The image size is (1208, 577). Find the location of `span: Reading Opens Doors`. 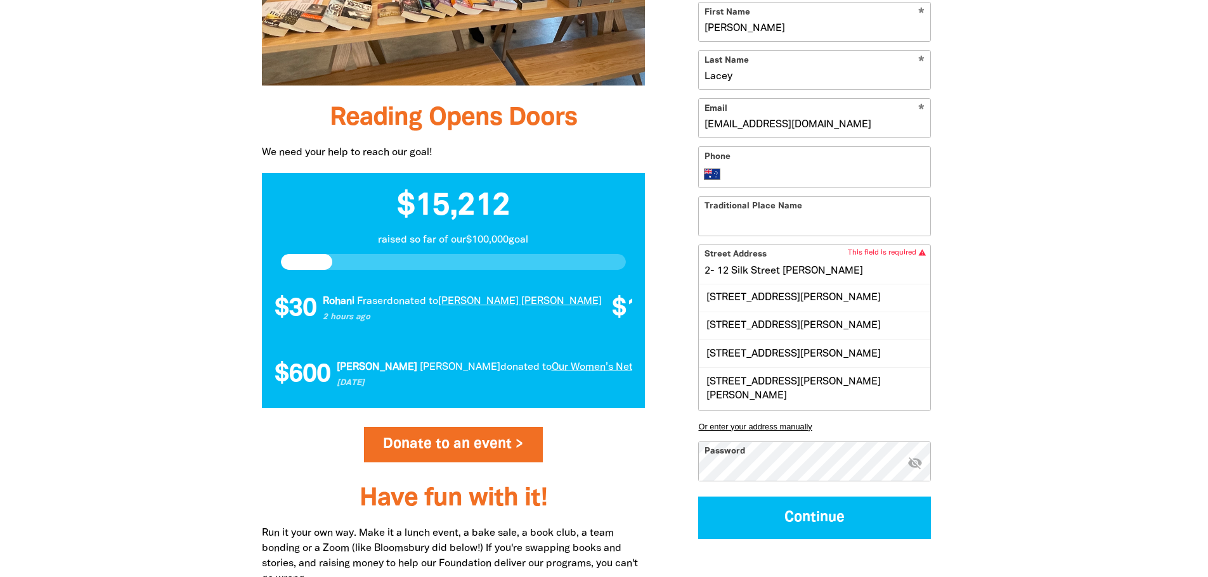

span: Reading Opens Doors is located at coordinates (453, 118).